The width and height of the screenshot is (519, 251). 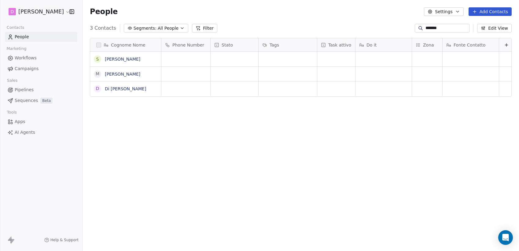 I want to click on div: Task attivo, so click(x=336, y=45).